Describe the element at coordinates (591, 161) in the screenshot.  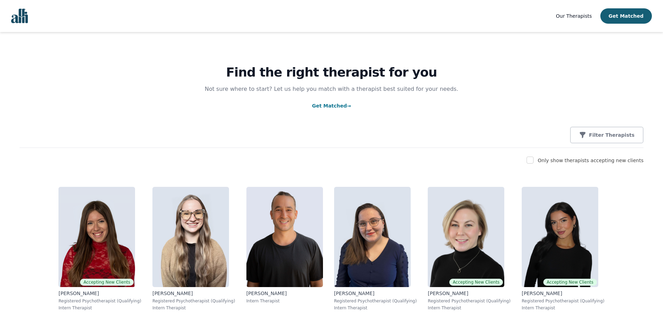
I see `label: Only show therapists accepting new clients` at that location.